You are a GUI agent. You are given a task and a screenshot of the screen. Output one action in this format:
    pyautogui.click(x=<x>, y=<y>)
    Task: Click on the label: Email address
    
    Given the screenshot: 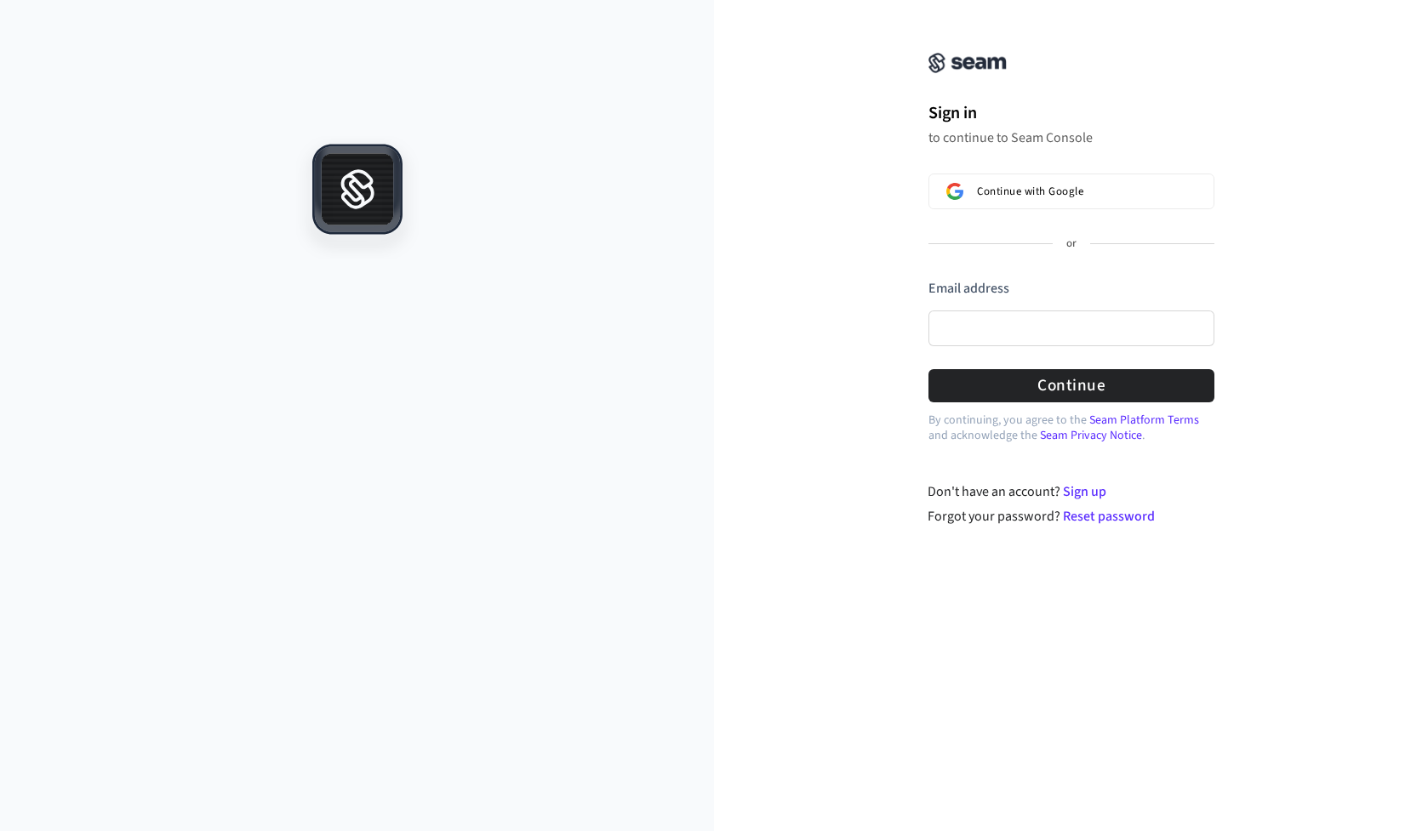 What is the action you would take?
    pyautogui.click(x=968, y=288)
    